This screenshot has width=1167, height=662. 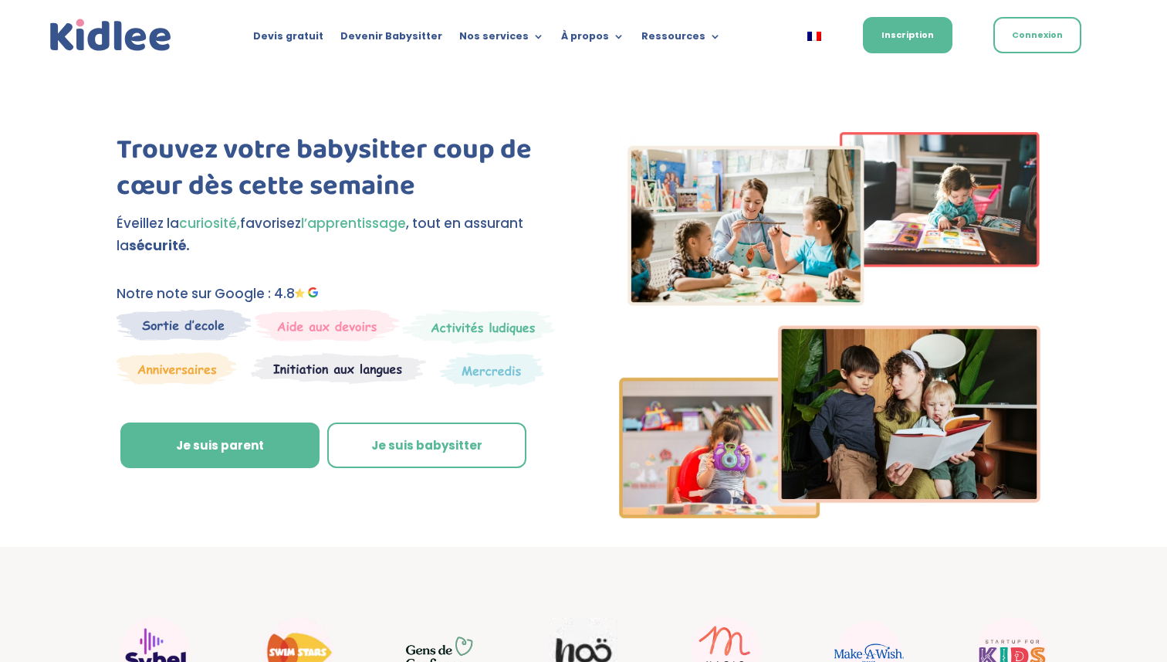 What do you see at coordinates (681, 39) in the screenshot?
I see `a: Ressources` at bounding box center [681, 39].